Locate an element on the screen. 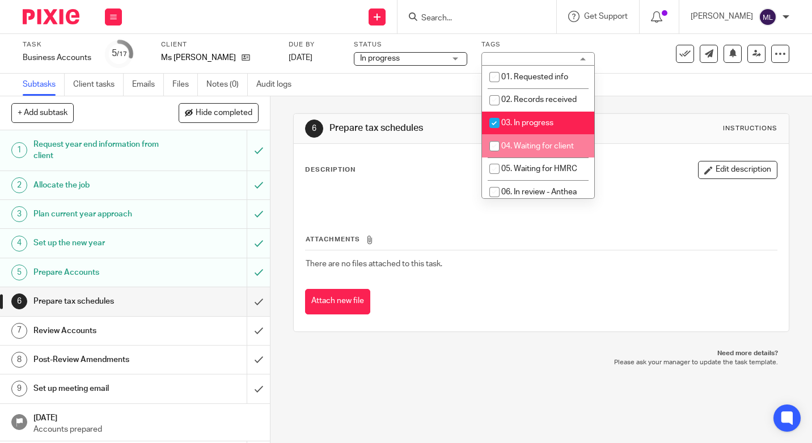 This screenshot has width=812, height=443. label: Task is located at coordinates (57, 45).